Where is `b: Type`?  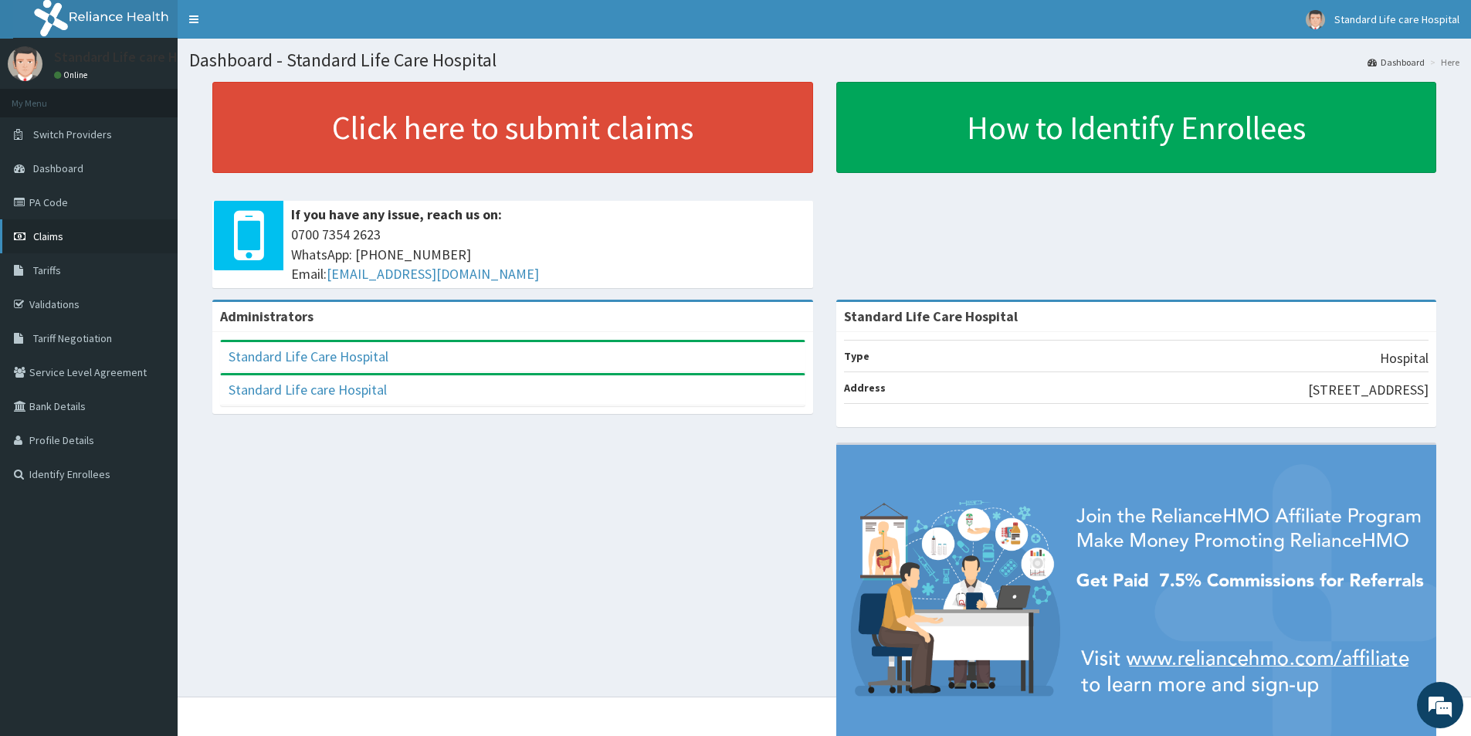 b: Type is located at coordinates (856, 356).